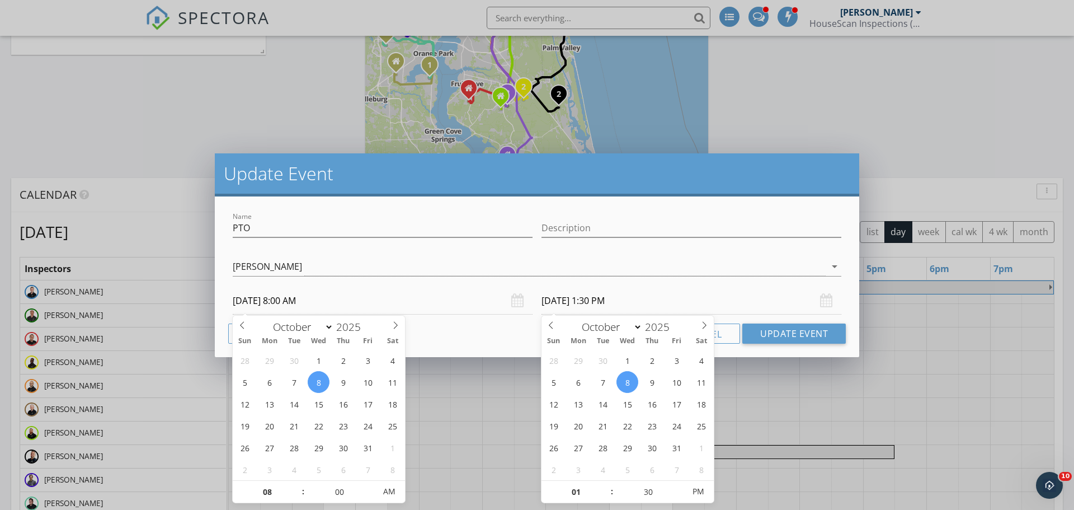  I want to click on span: November 3, 2025, so click(269, 469).